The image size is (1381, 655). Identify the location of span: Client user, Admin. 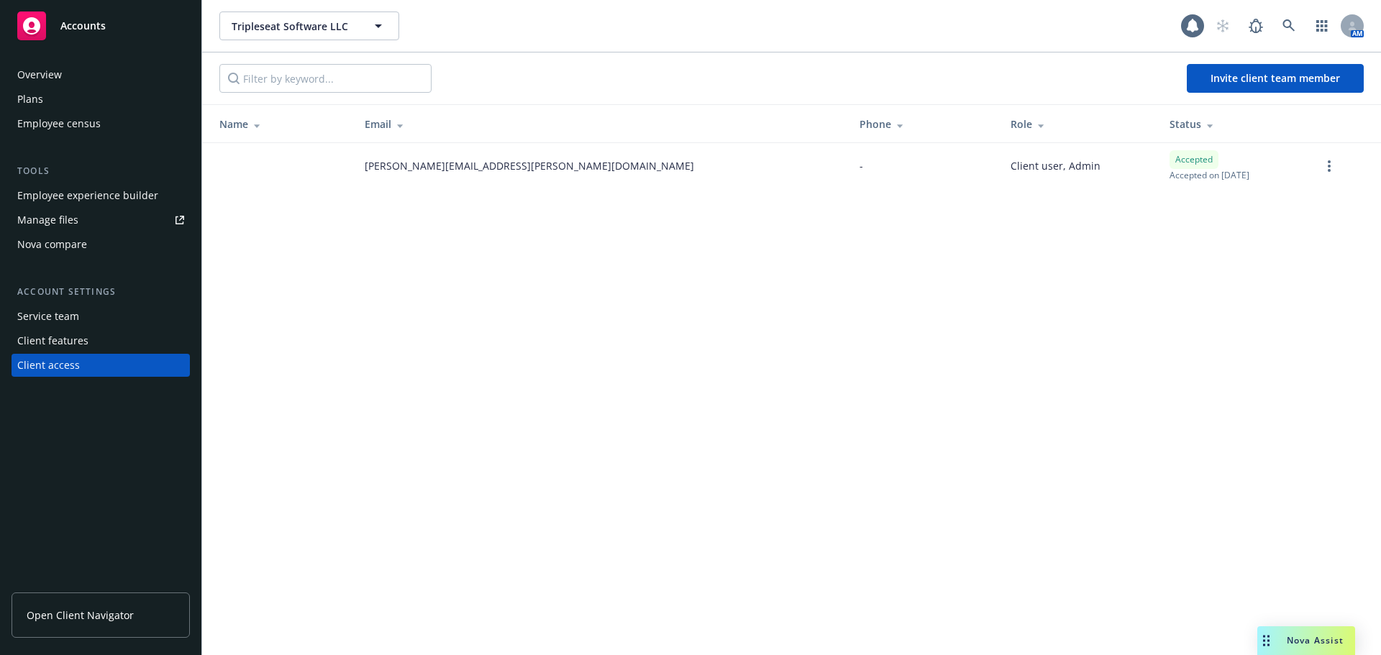
(1055, 165).